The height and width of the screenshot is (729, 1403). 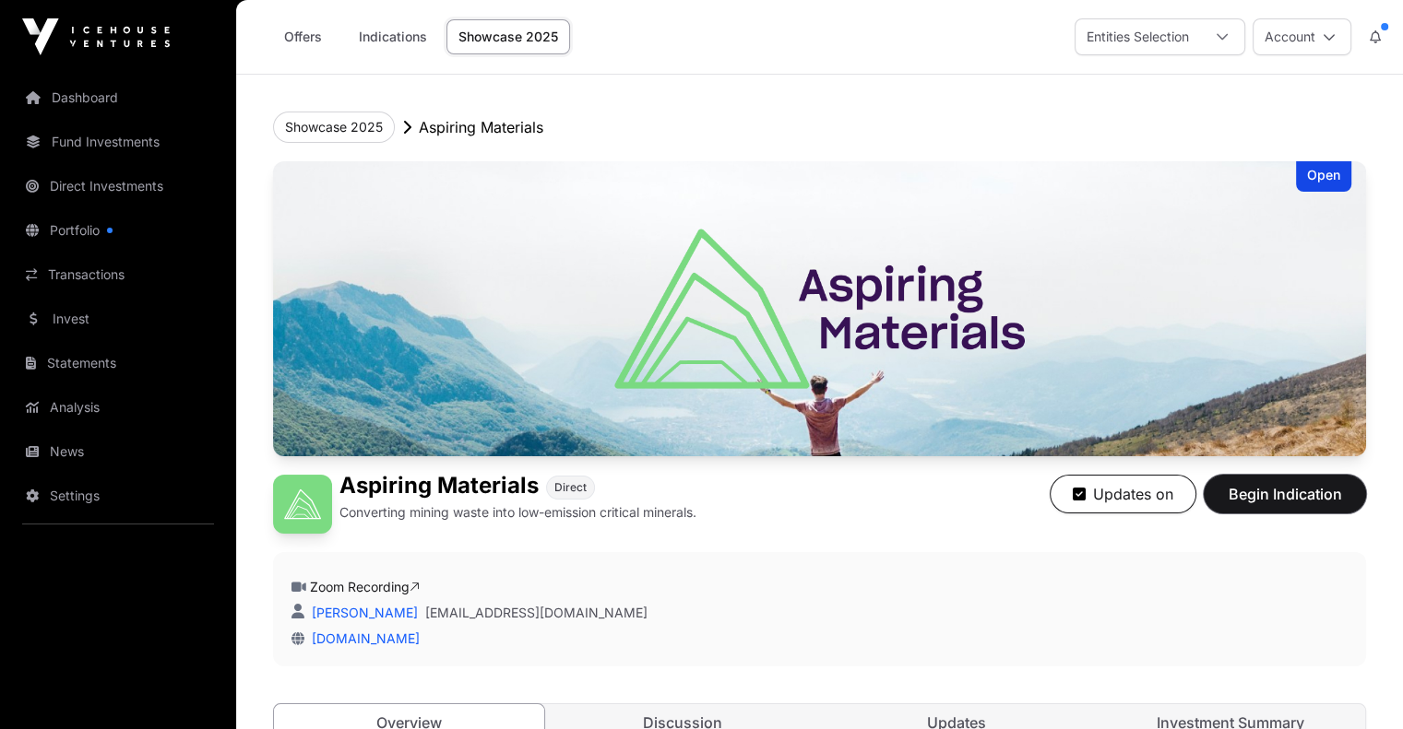 What do you see at coordinates (480, 127) in the screenshot?
I see `p: Aspiring Materials` at bounding box center [480, 127].